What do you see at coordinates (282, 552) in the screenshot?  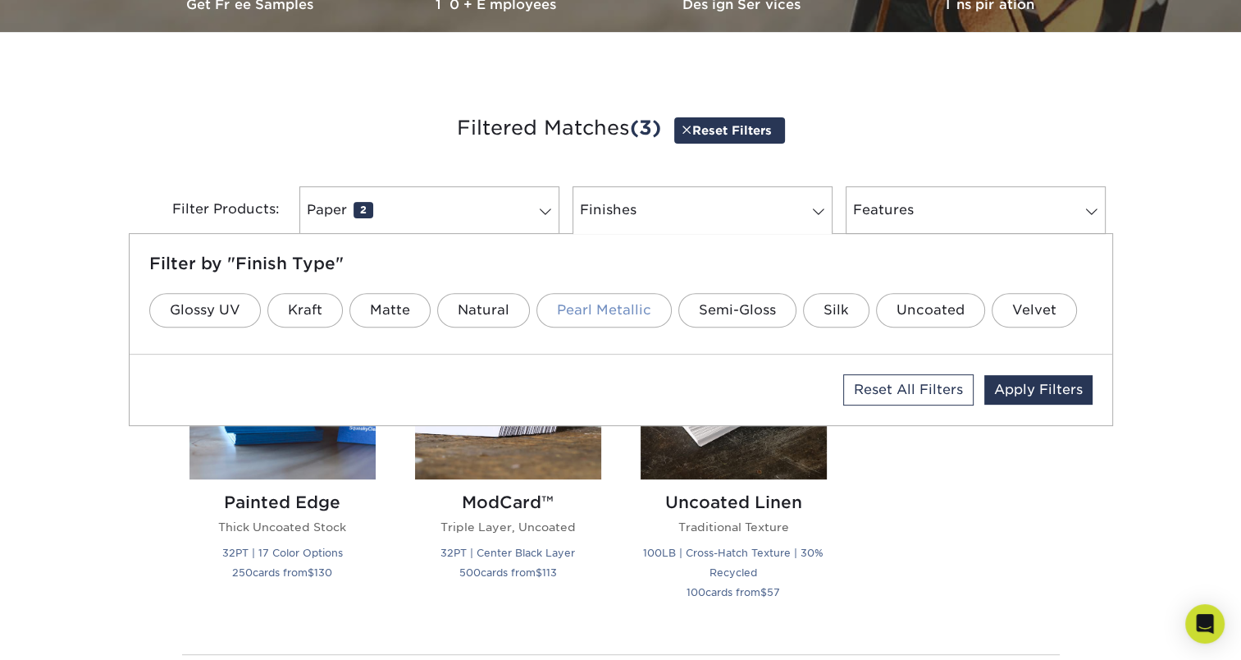 I see `small: 32PT | 17 Color Options` at bounding box center [282, 552].